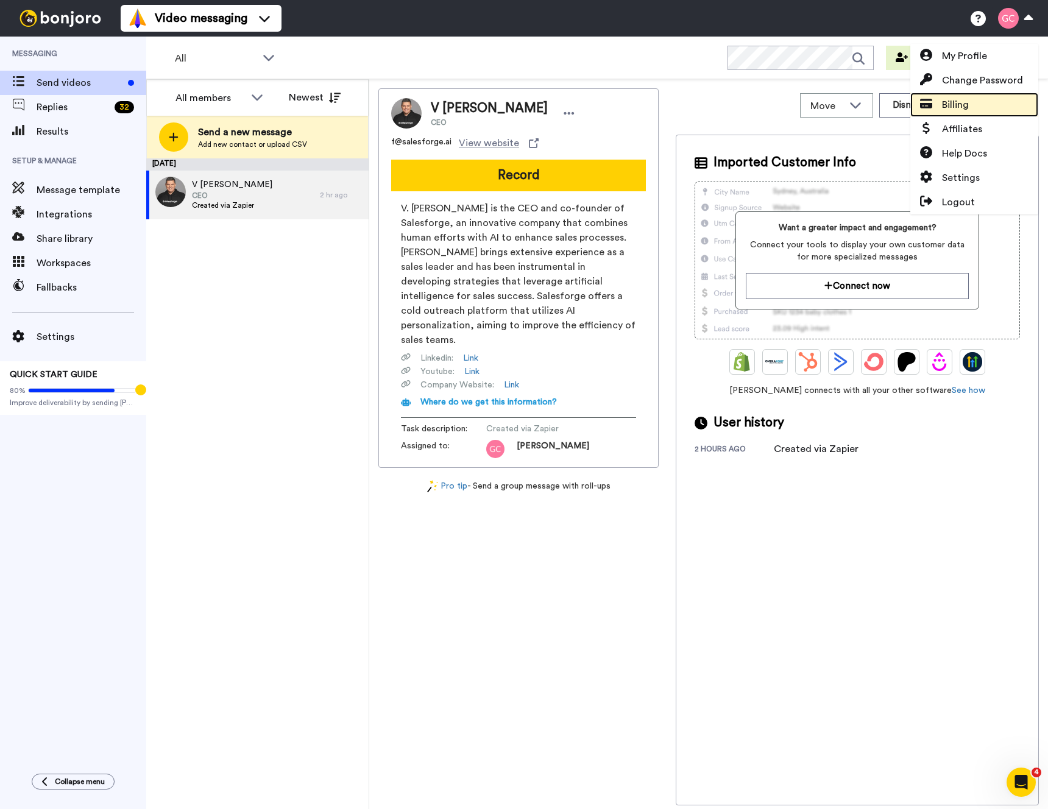 The height and width of the screenshot is (809, 1048). I want to click on span: Results, so click(91, 132).